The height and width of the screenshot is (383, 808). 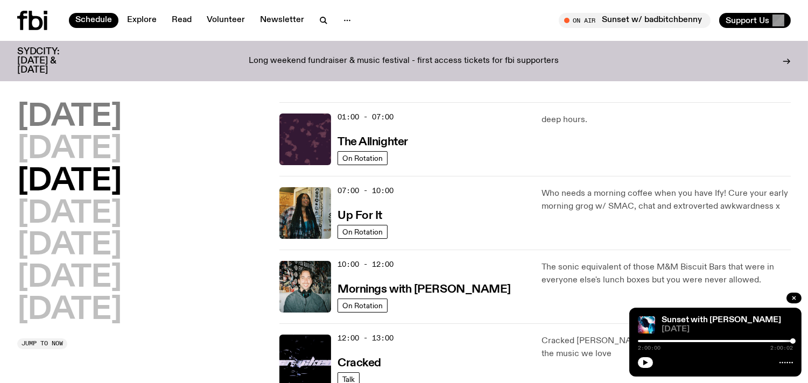 I want to click on h3: Cracked, so click(x=359, y=363).